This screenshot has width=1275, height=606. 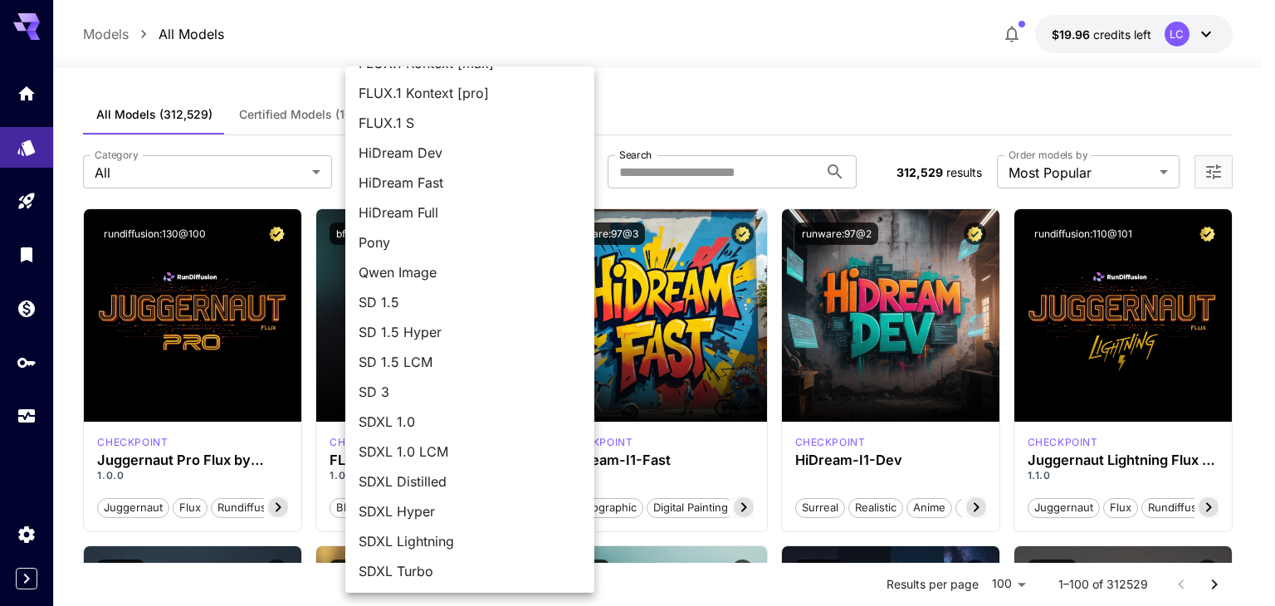 What do you see at coordinates (470, 212) in the screenshot?
I see `span: HiDream Full` at bounding box center [470, 212].